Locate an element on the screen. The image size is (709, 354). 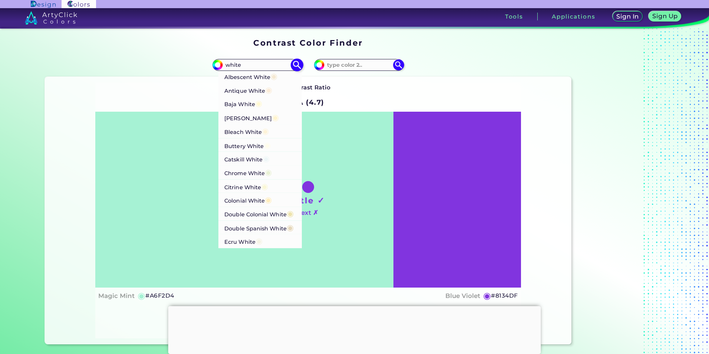
h2: AA (4.7) is located at coordinates (308, 102).